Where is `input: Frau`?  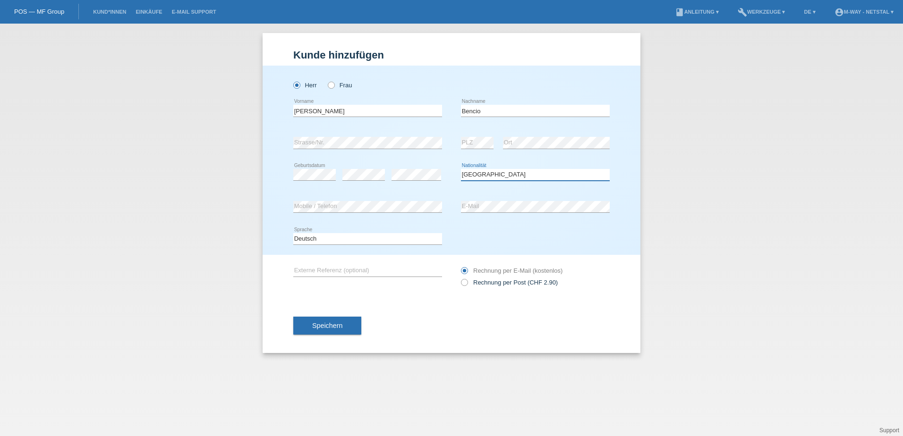 input: Frau is located at coordinates (331, 85).